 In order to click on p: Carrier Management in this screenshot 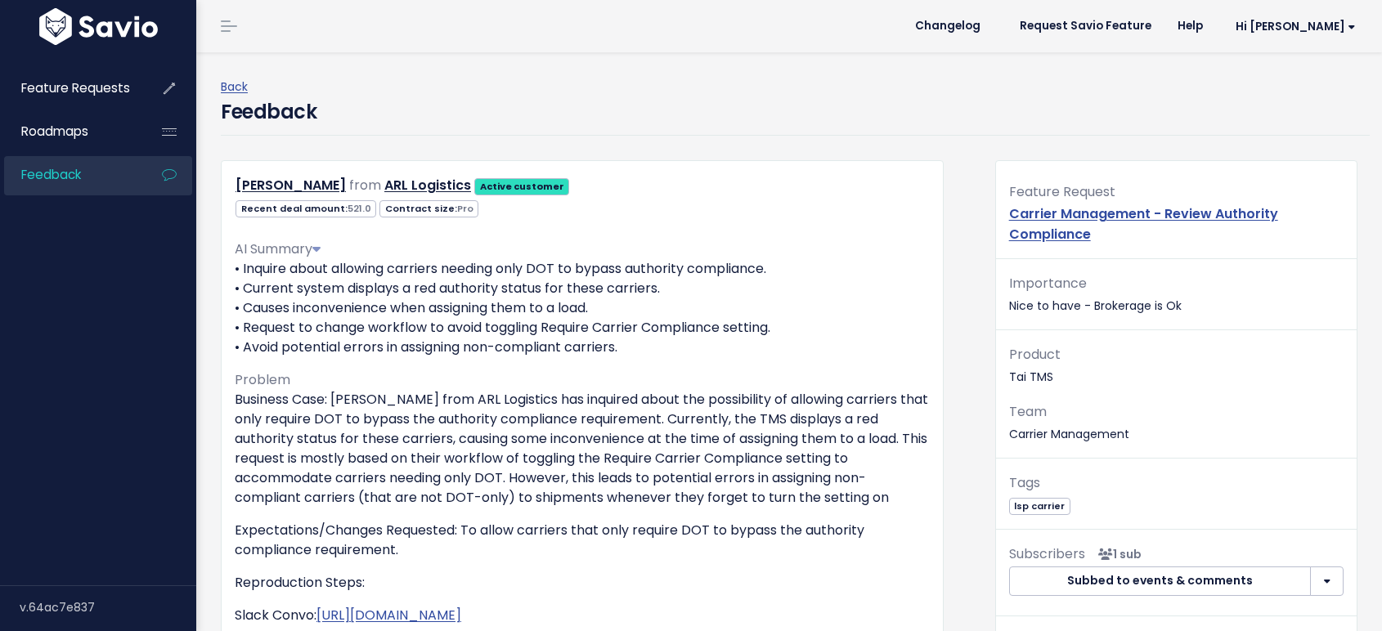, I will do `click(1176, 423)`.